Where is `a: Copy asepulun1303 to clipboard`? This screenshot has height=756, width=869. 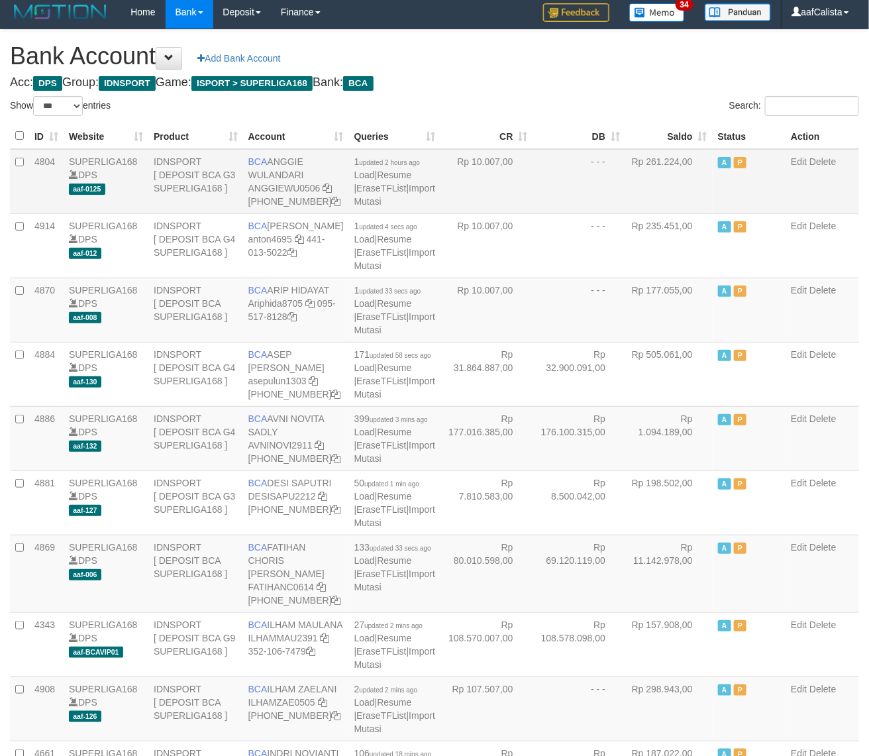 a: Copy asepulun1303 to clipboard is located at coordinates (314, 381).